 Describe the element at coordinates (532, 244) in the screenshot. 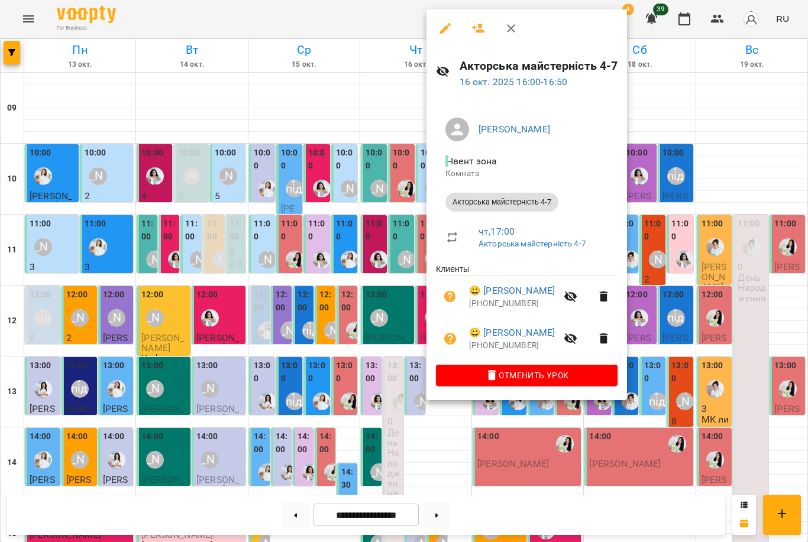

I see `a: Акторська майстерність 4-7` at that location.